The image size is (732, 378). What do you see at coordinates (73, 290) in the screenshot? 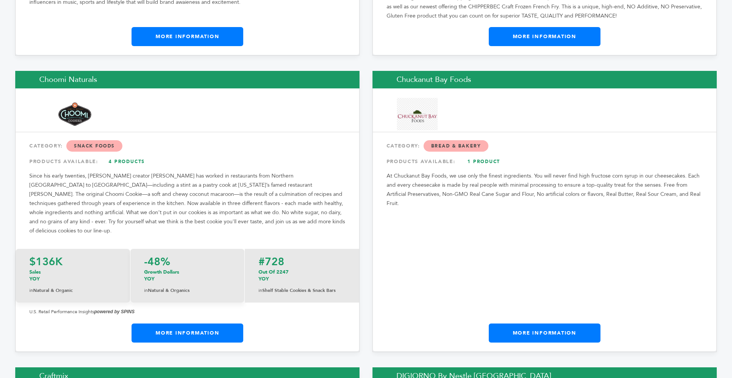
I see `p: Natural & Organic` at bounding box center [73, 290].